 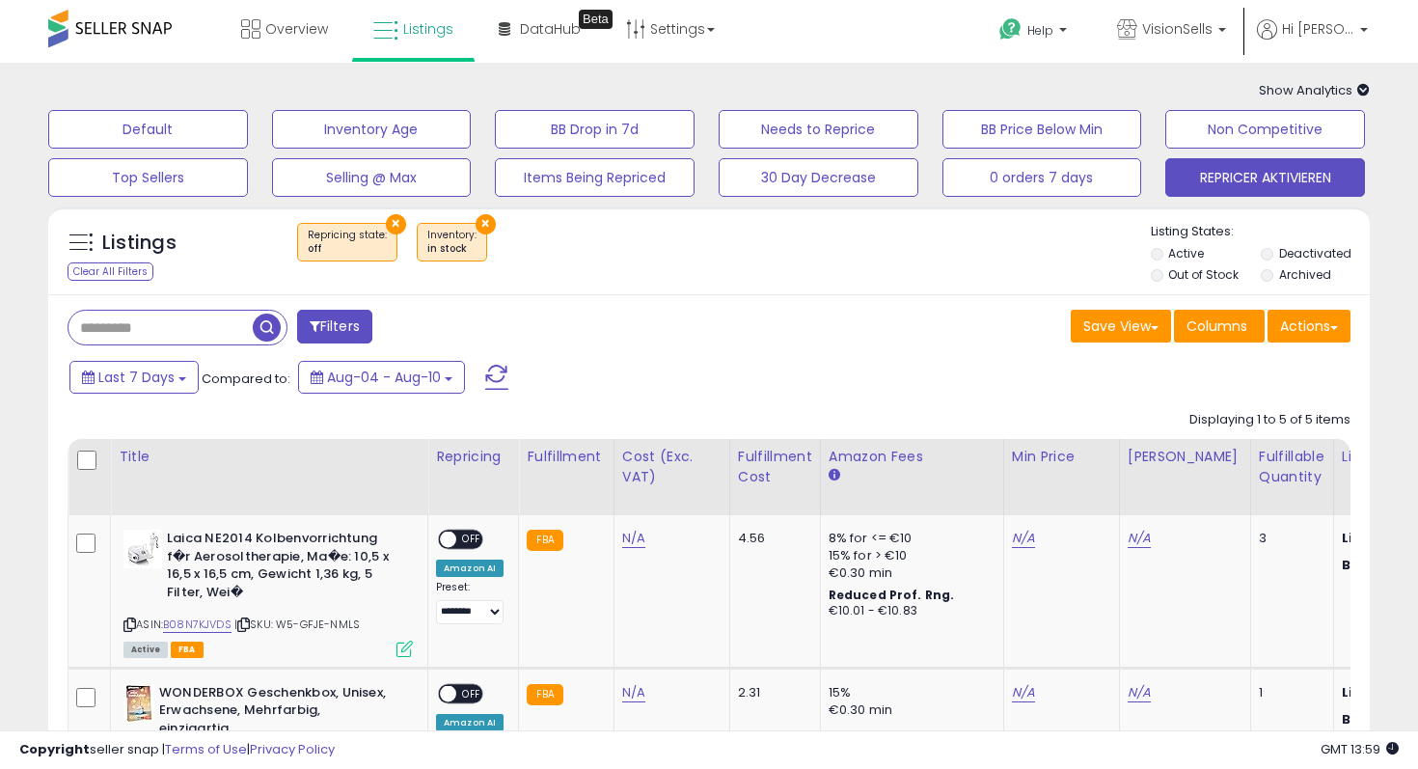 What do you see at coordinates (1042, 129) in the screenshot?
I see `button: BB Price Below Min` at bounding box center [1042, 129].